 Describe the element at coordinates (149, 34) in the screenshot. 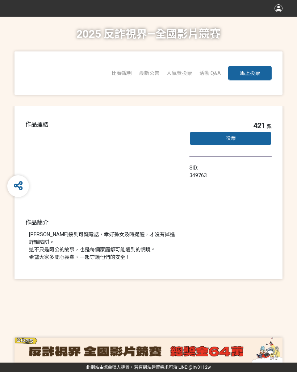

I see `h1: 2025 反詐視界—全國影片競賽` at that location.